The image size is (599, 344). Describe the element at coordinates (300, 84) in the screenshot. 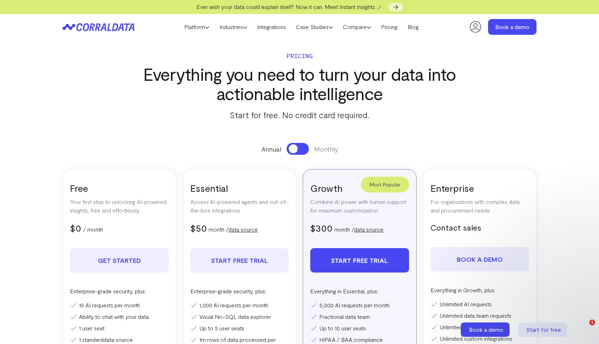

I see `h3: Everything you need to turn your data into actionable intelligence` at that location.